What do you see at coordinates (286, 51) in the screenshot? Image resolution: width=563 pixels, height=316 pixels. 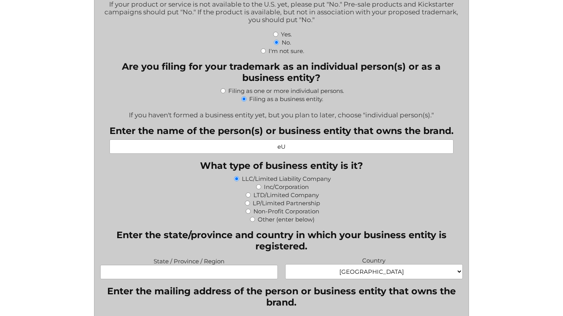 I see `label: I'm not sure.` at bounding box center [286, 51].